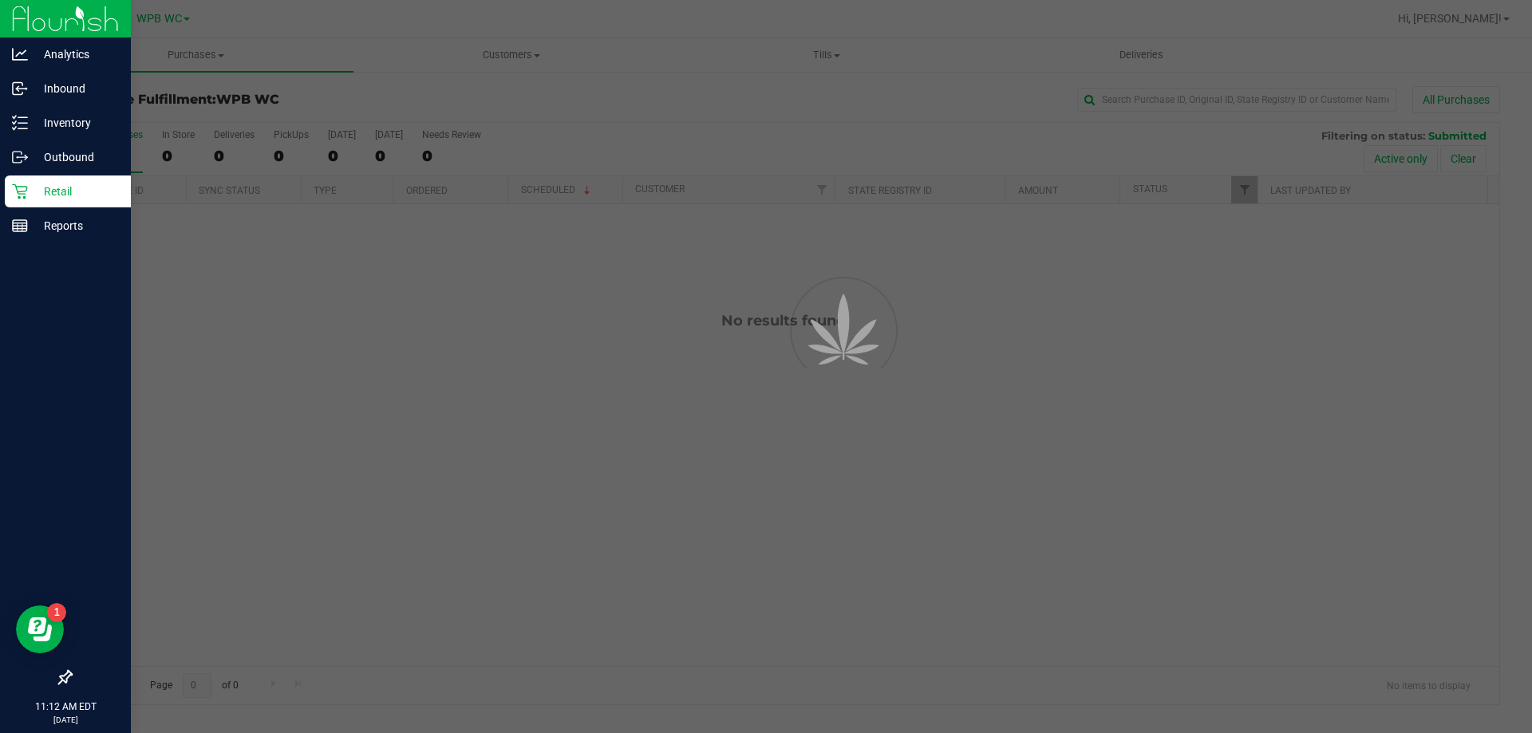 Image resolution: width=1532 pixels, height=733 pixels. I want to click on span: 1, so click(10, 9).